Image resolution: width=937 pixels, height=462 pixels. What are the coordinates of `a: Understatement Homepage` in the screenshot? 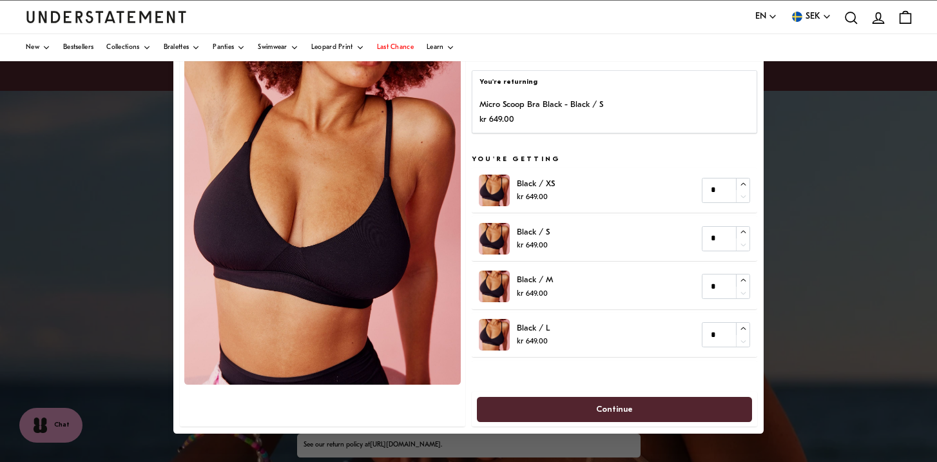 It's located at (106, 17).